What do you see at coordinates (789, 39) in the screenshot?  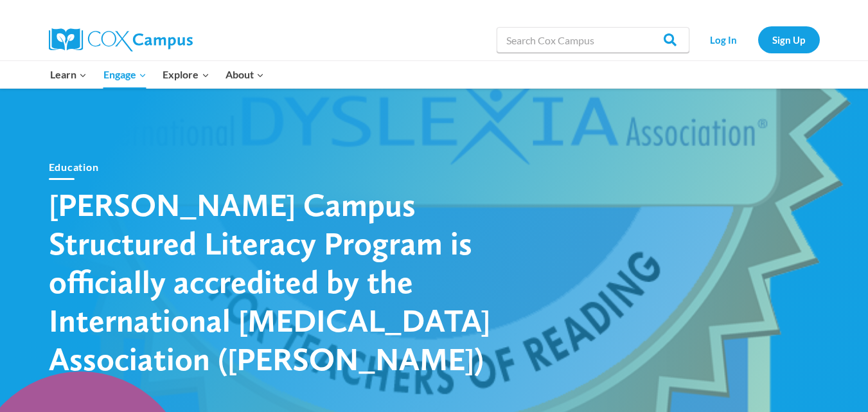 I see `a: Sign Up` at bounding box center [789, 39].